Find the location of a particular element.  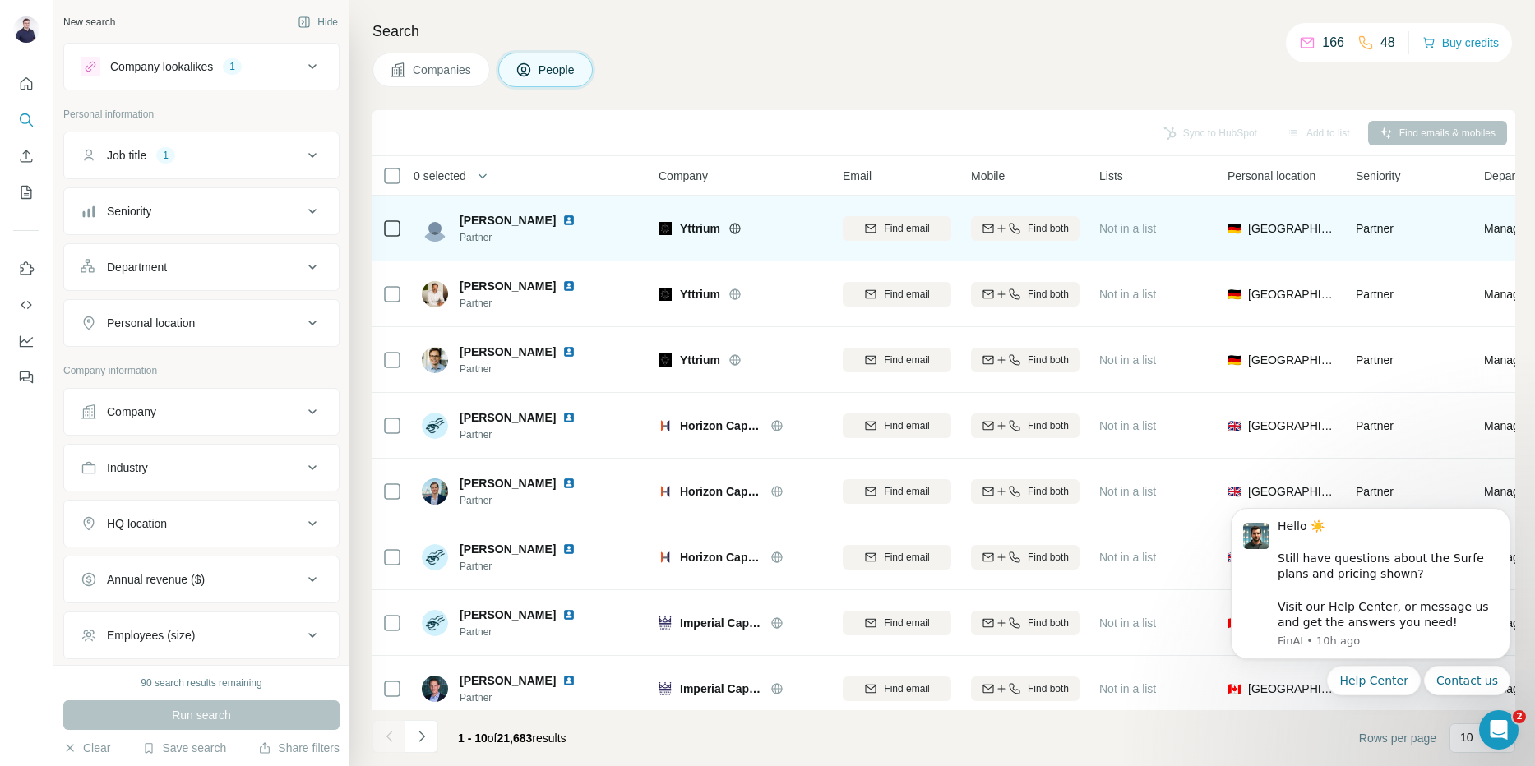

button: Feedback is located at coordinates (26, 377).